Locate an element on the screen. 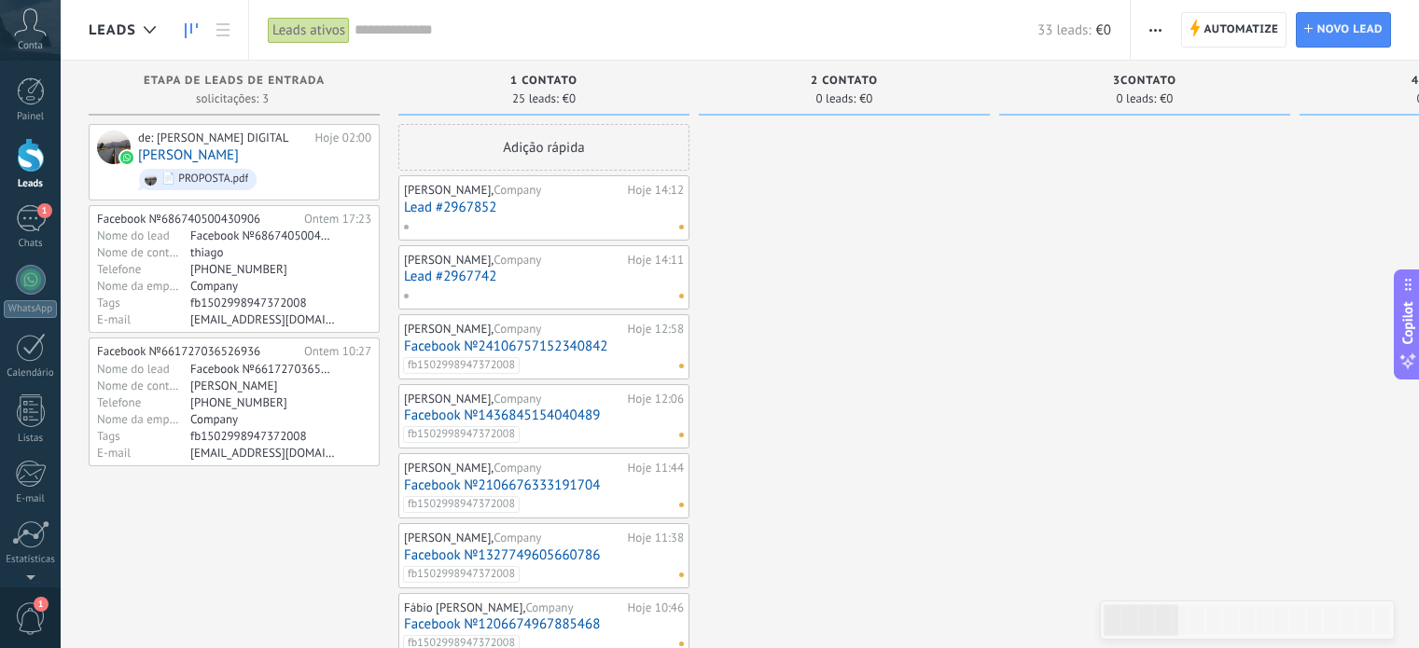 The image size is (1419, 648). div: Nome de contato is located at coordinates (144, 252).